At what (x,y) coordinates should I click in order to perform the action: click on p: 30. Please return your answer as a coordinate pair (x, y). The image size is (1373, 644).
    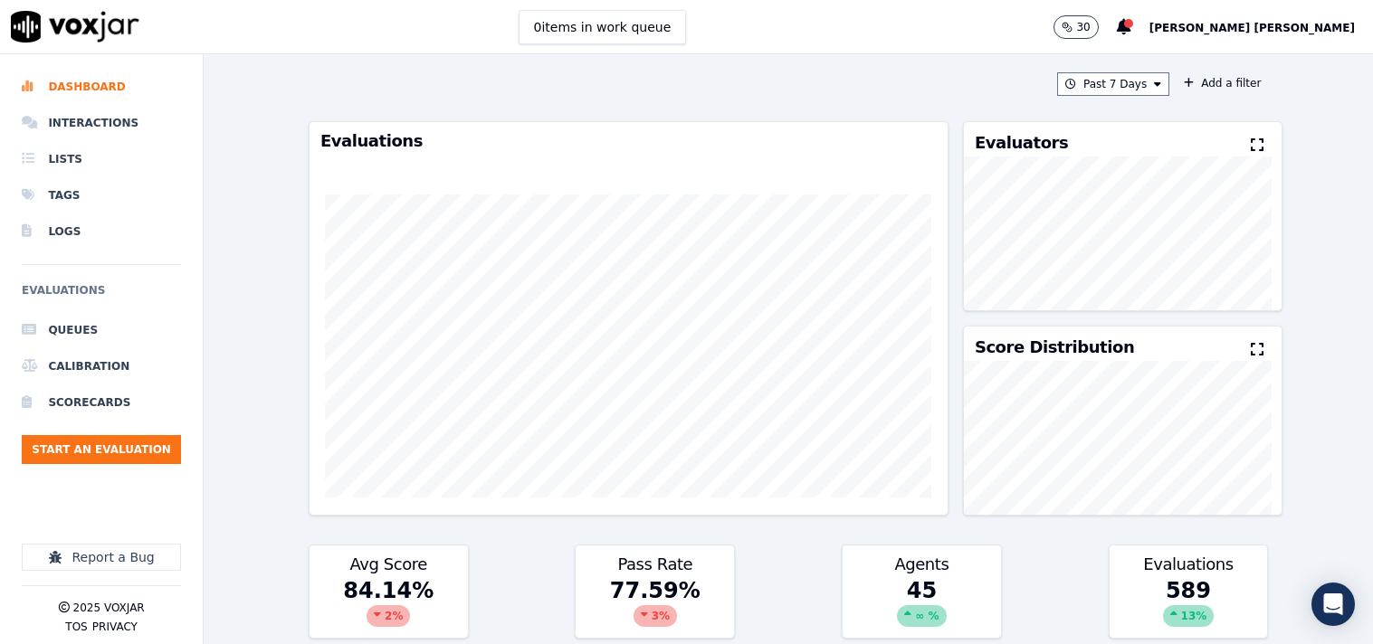
    Looking at the image, I should click on (1082, 27).